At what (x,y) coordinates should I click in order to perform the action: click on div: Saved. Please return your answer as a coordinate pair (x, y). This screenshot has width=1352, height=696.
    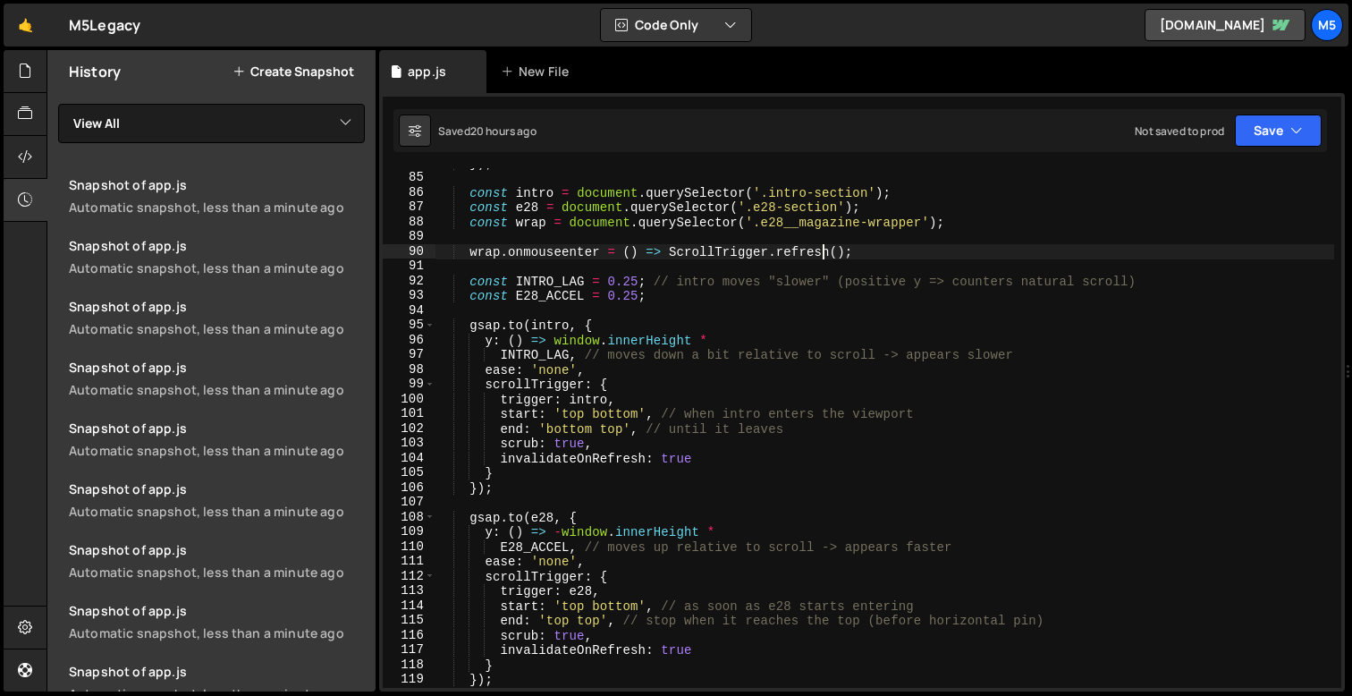
    Looking at the image, I should click on (487, 131).